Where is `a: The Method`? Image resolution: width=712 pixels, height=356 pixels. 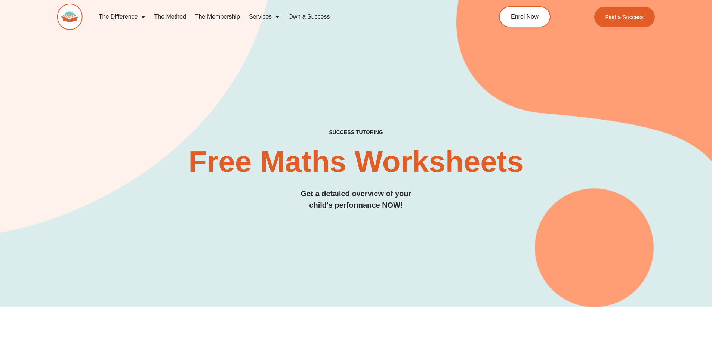 a: The Method is located at coordinates (170, 17).